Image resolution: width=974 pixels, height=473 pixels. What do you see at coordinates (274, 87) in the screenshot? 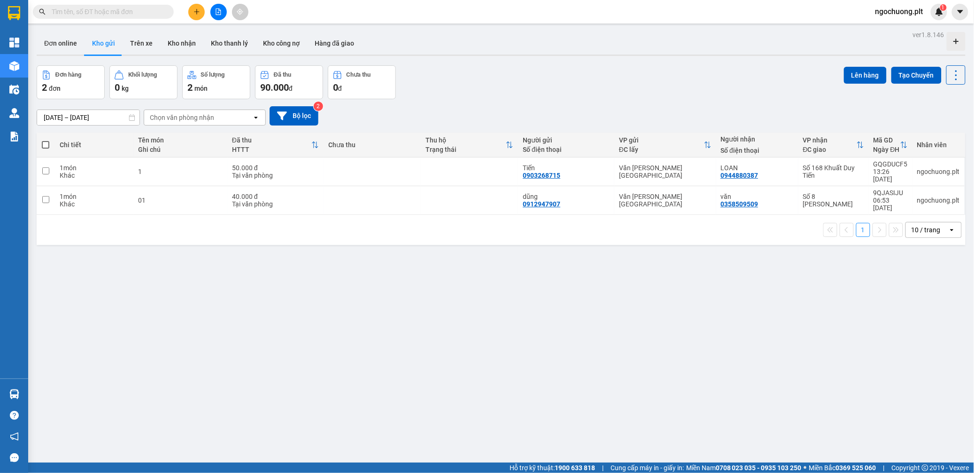
I see `span: 90.000` at bounding box center [274, 87].